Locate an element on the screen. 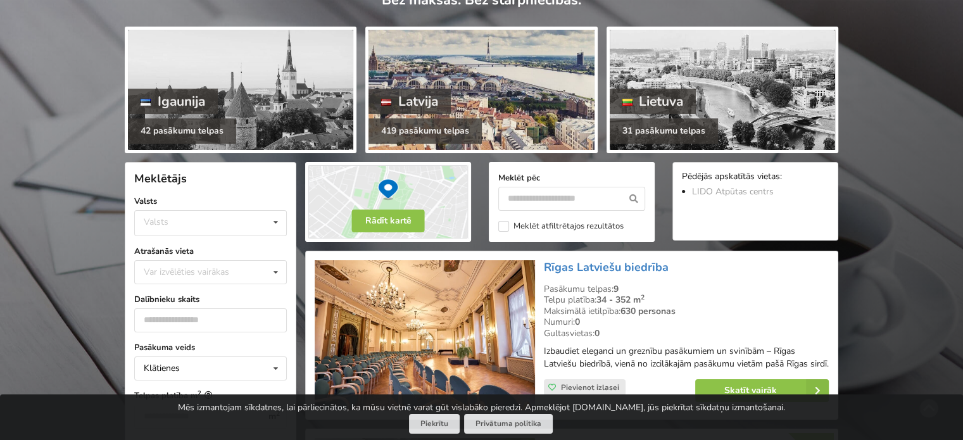 Image resolution: width=963 pixels, height=440 pixels. a: Privātuma politika is located at coordinates (508, 424).